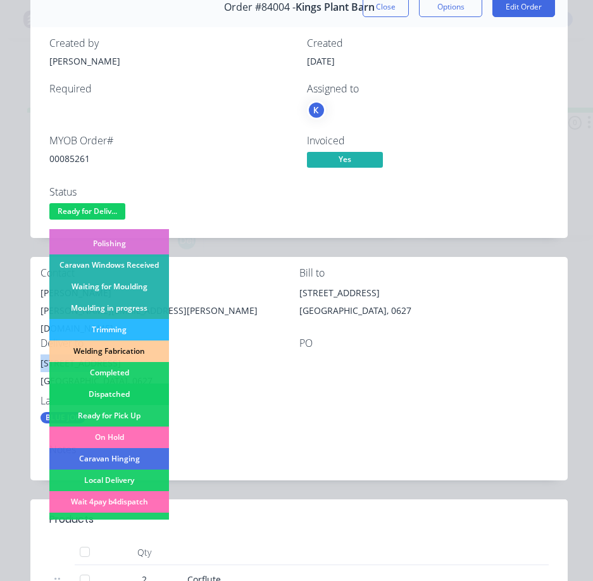 This screenshot has height=581, width=593. Describe the element at coordinates (109, 330) in the screenshot. I see `div: Trimming` at that location.